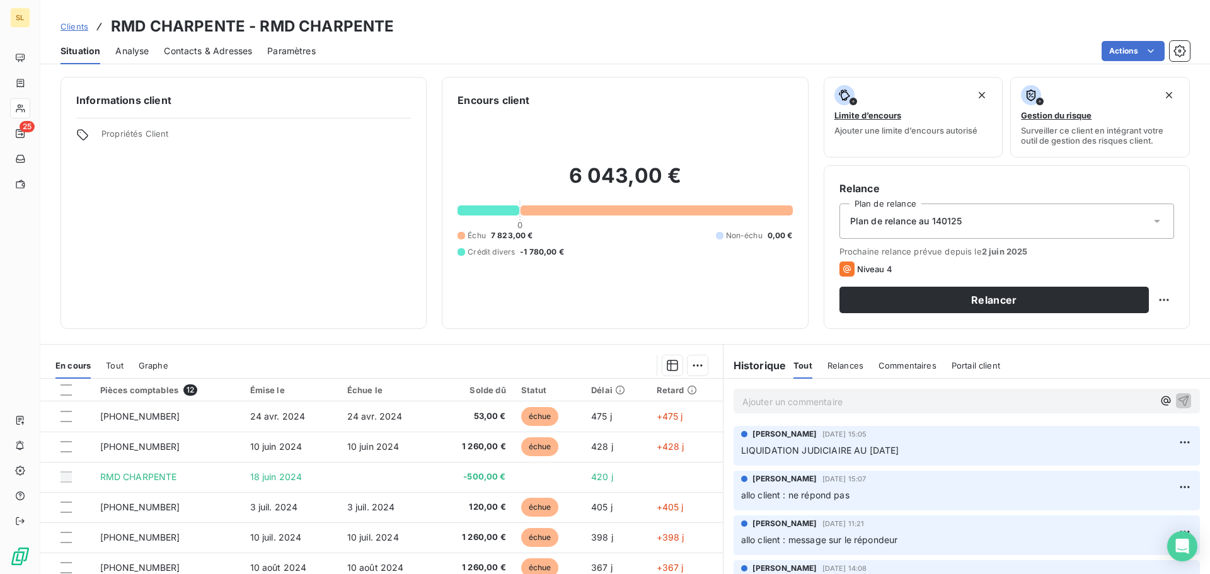 The height and width of the screenshot is (574, 1210). I want to click on a: Clients, so click(74, 26).